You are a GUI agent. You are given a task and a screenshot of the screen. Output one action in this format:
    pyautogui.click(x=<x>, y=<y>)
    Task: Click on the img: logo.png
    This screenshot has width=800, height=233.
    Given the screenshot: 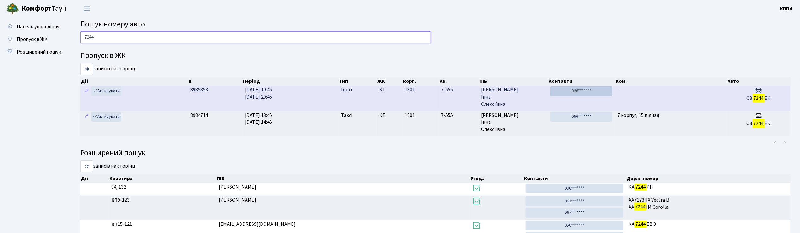 What is the action you would take?
    pyautogui.click(x=13, y=9)
    